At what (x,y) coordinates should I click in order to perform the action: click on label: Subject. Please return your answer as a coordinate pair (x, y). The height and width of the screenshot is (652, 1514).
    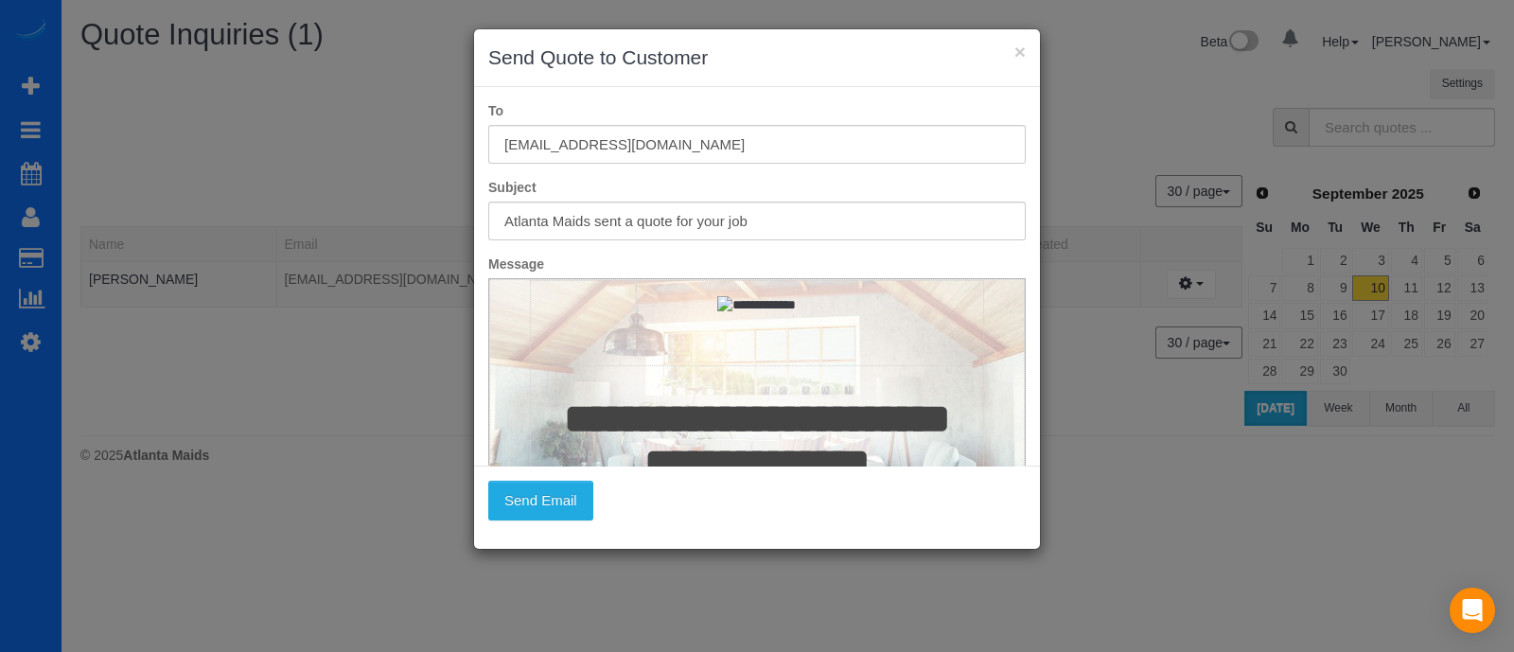
    Looking at the image, I should click on (757, 187).